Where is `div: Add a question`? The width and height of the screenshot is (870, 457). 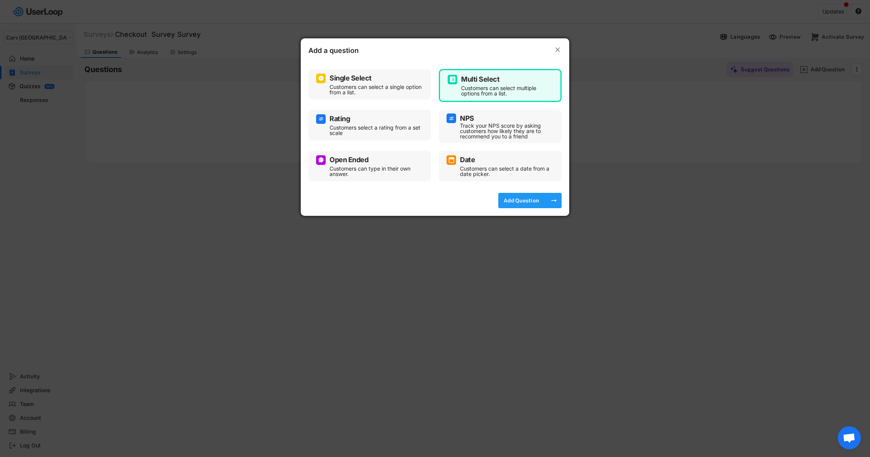
div: Add a question is located at coordinates (347, 52).